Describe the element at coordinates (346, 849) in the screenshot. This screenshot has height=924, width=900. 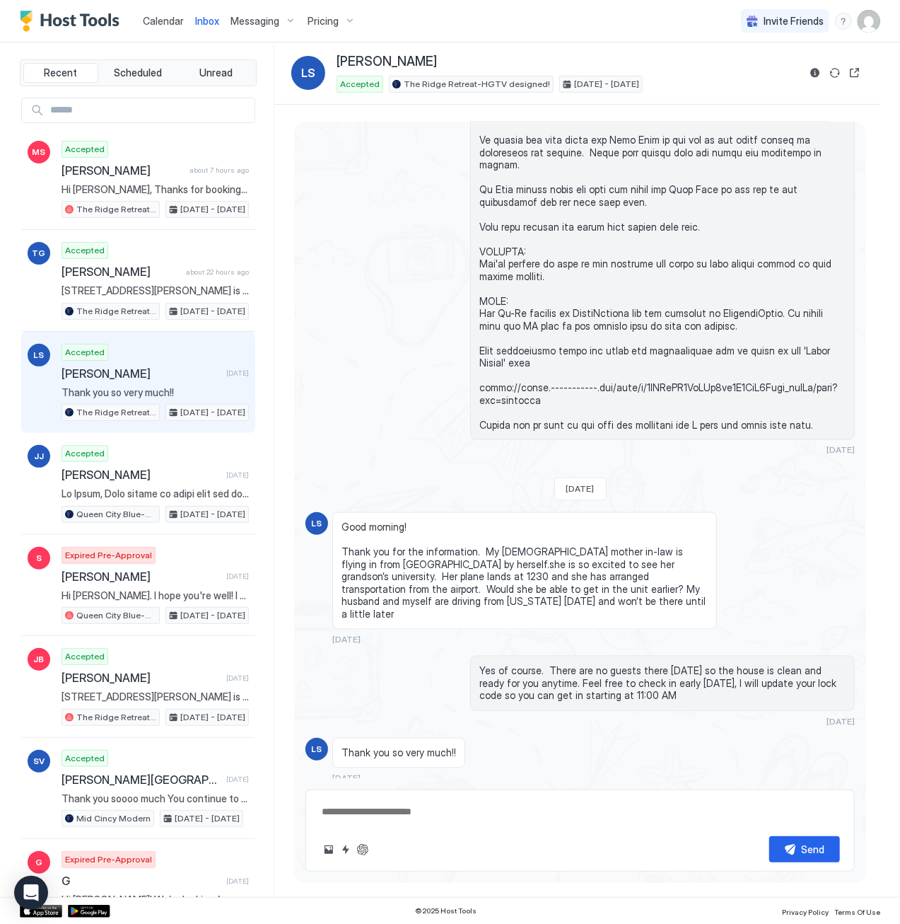
I see `button: Quick reply` at that location.